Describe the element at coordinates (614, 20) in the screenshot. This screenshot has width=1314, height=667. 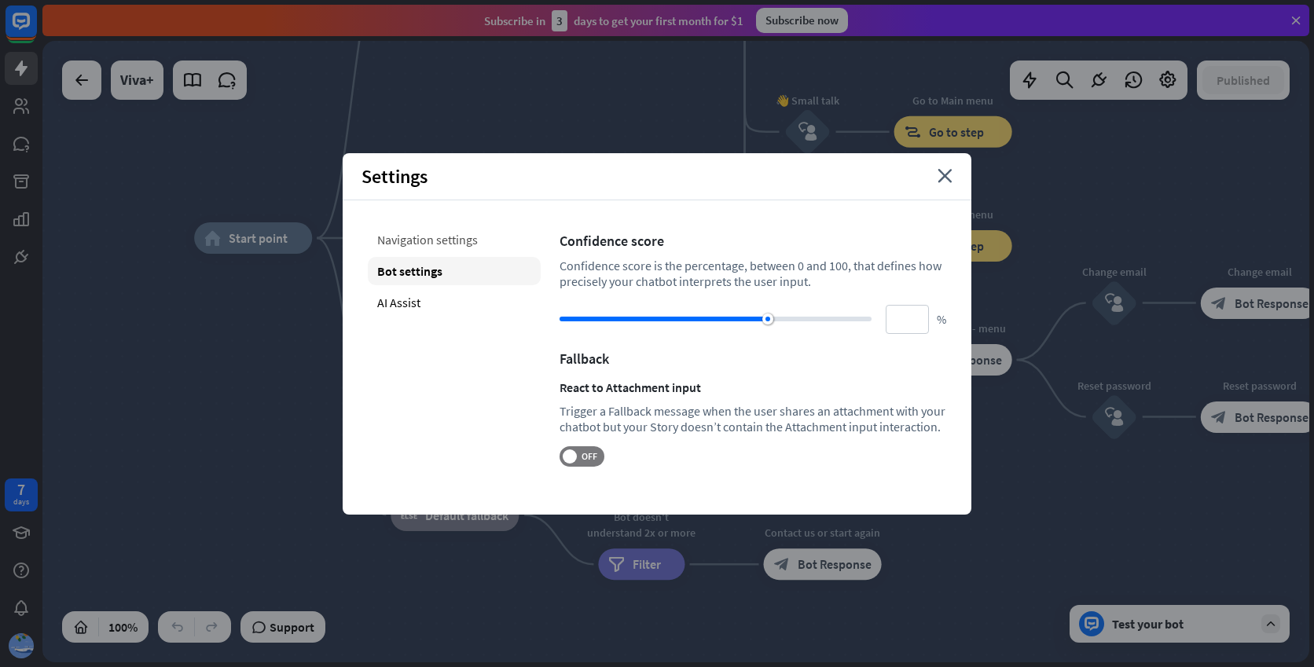
I see `div: Subscribe in days to get your first month for $1` at that location.